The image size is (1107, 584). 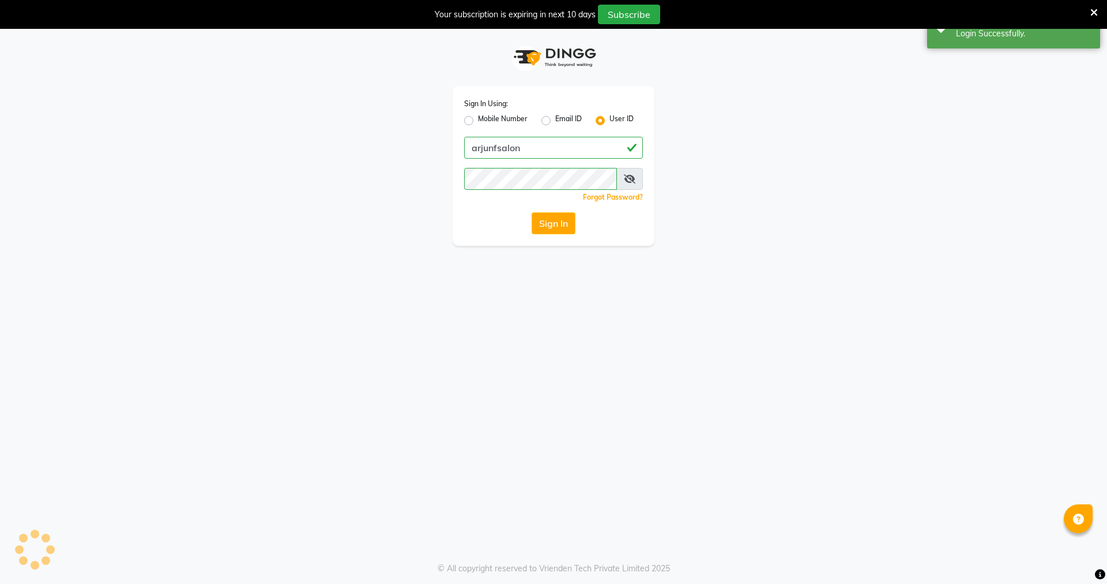 What do you see at coordinates (554, 223) in the screenshot?
I see `button: Sign In` at bounding box center [554, 223].